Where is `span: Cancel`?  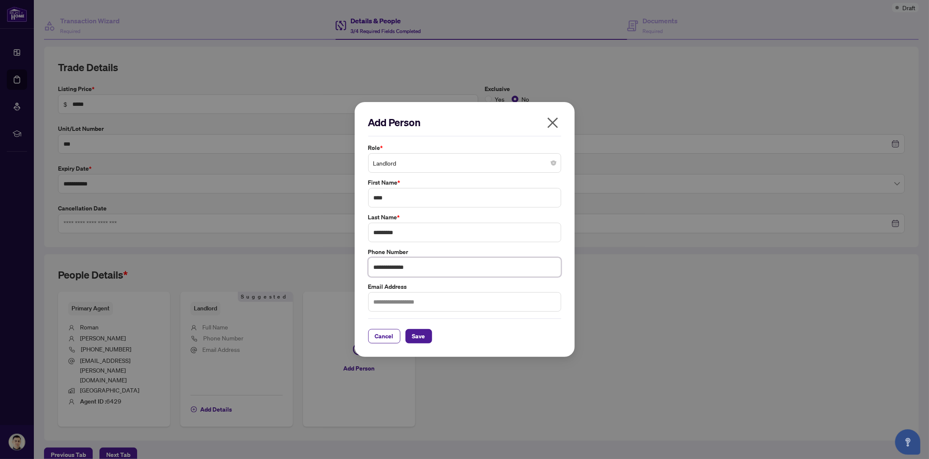 span: Cancel is located at coordinates (384, 336).